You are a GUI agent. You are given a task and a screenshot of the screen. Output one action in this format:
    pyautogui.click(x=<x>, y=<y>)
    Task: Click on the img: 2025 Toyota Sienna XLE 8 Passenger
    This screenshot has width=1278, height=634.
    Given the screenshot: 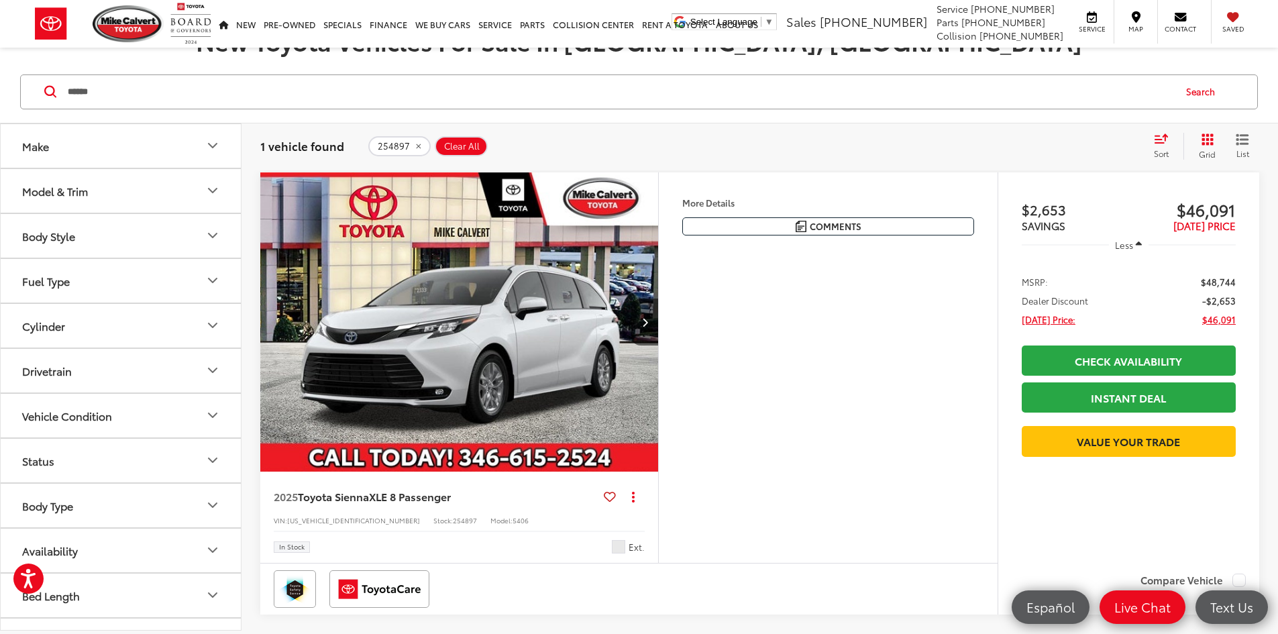 What is the action you would take?
    pyautogui.click(x=459, y=322)
    